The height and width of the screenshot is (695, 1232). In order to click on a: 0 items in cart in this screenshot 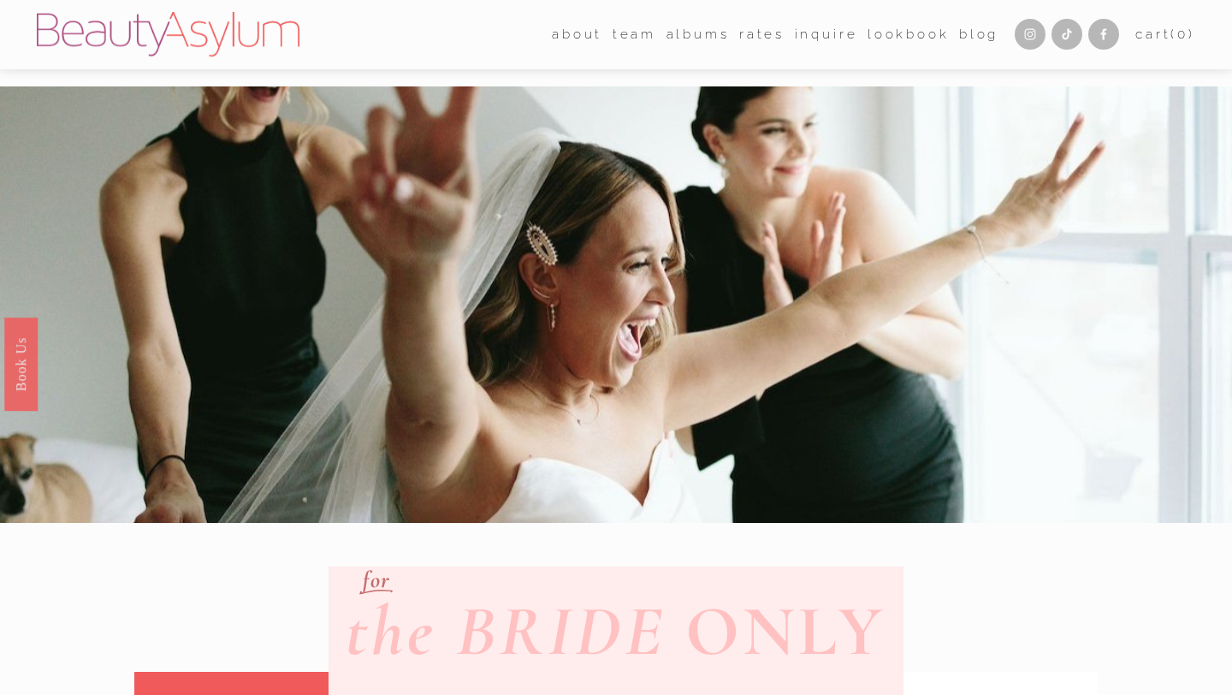, I will do `click(1165, 34)`.